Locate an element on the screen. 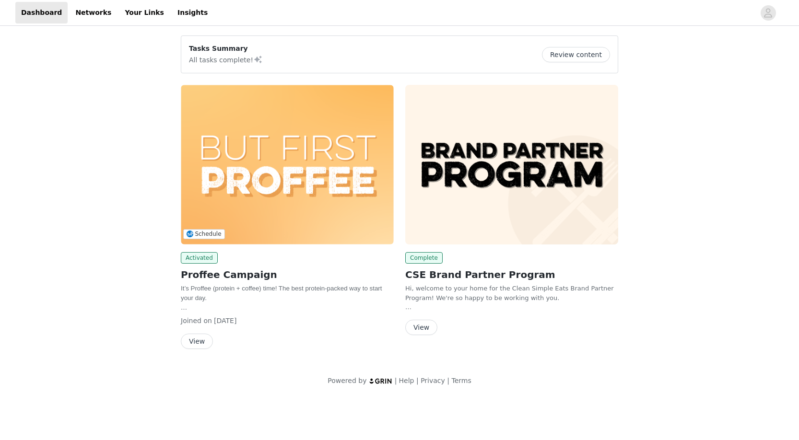 This screenshot has width=799, height=440. button: Schedule is located at coordinates (204, 234).